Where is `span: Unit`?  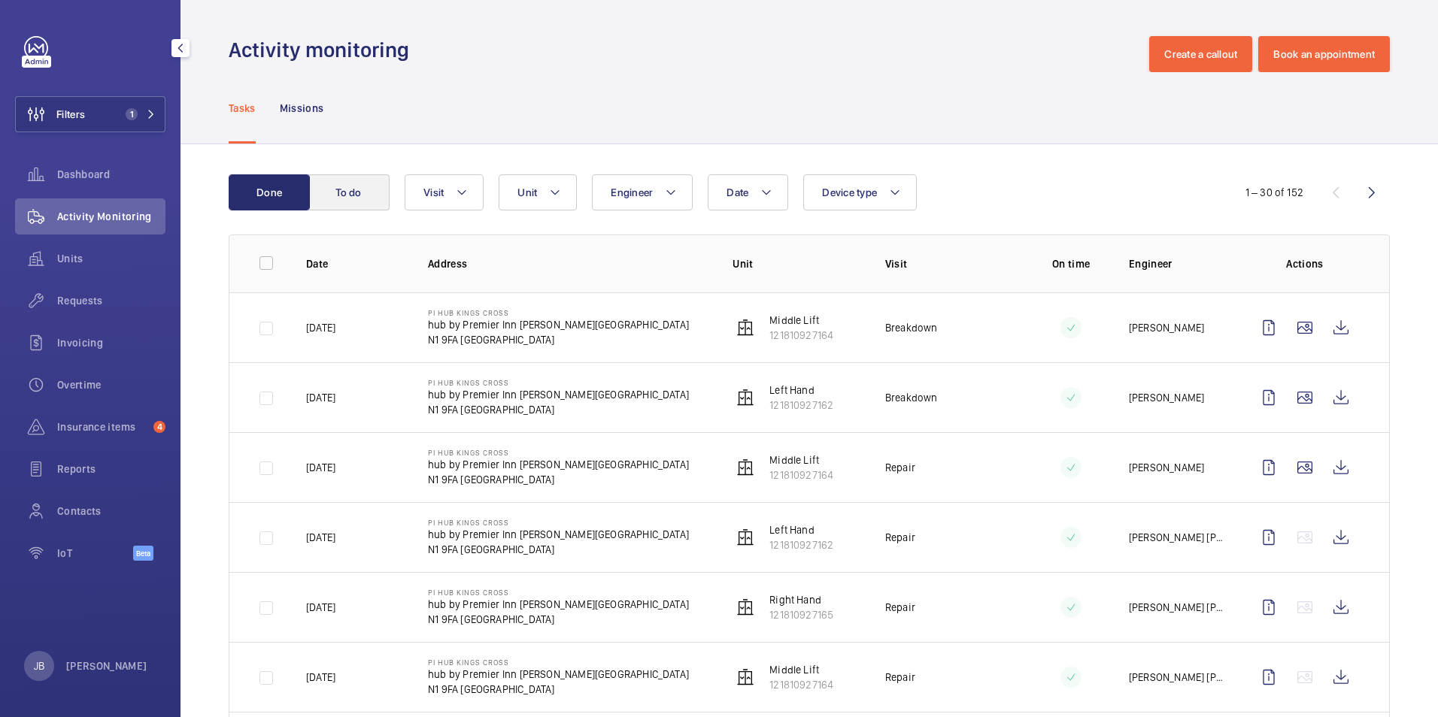 span: Unit is located at coordinates (527, 192).